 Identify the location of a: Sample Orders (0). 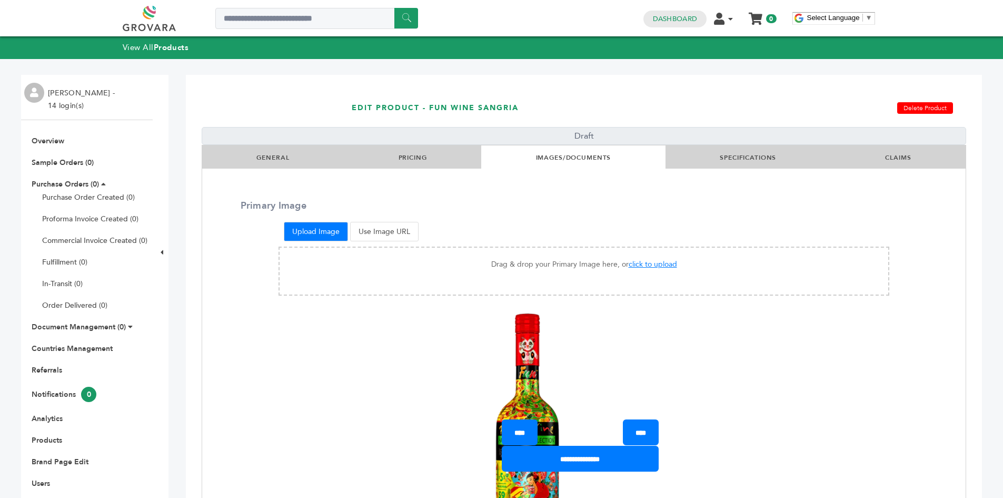
(63, 162).